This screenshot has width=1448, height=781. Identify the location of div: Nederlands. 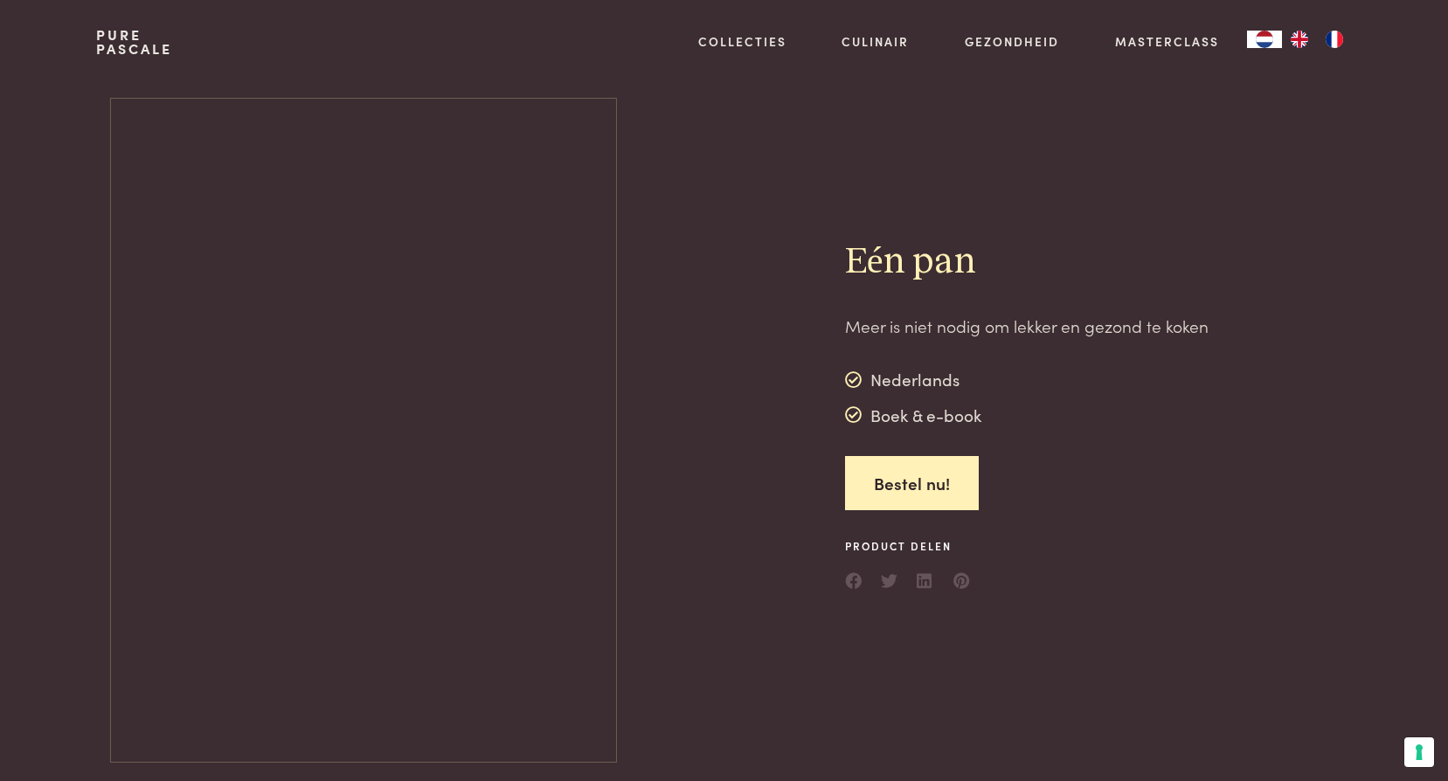
(913, 380).